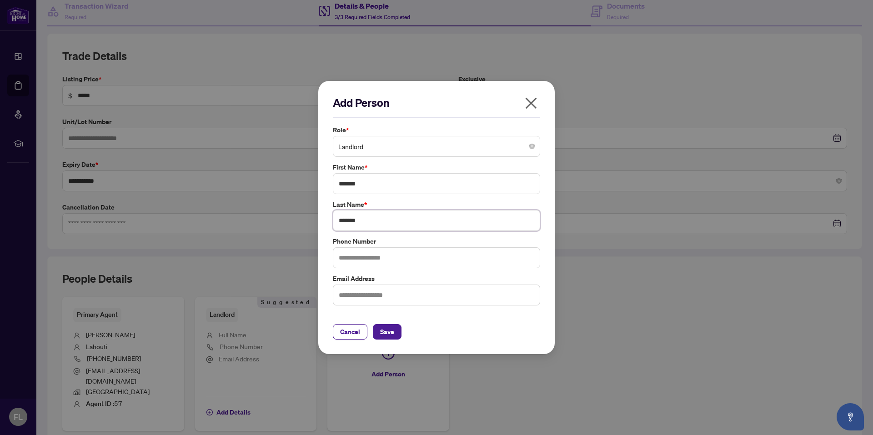 This screenshot has height=435, width=873. I want to click on span: Landlord, so click(437, 146).